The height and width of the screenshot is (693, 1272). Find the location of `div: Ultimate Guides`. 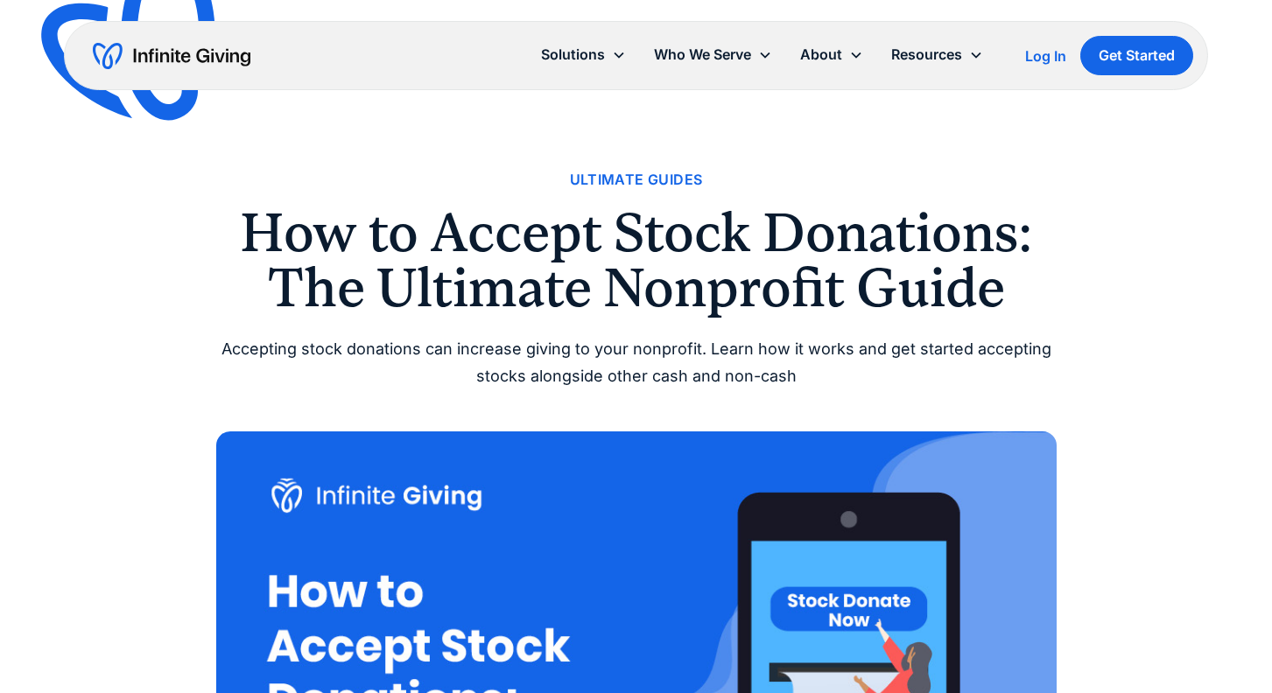

div: Ultimate Guides is located at coordinates (636, 179).